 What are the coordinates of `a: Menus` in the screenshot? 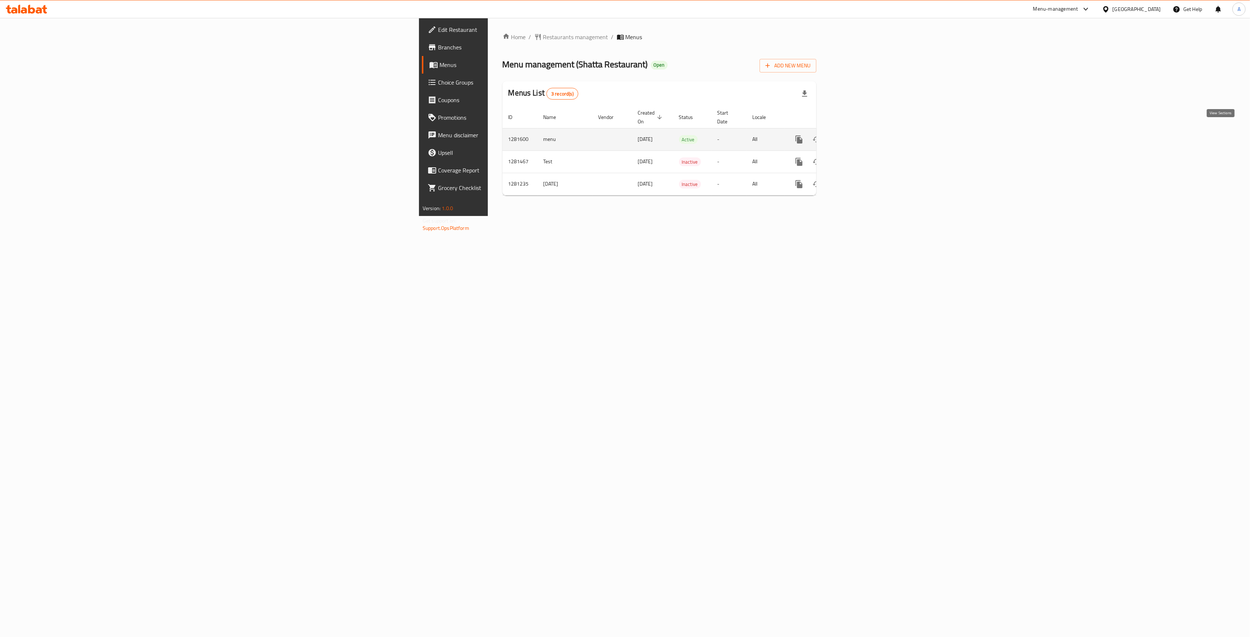 It's located at (525, 65).